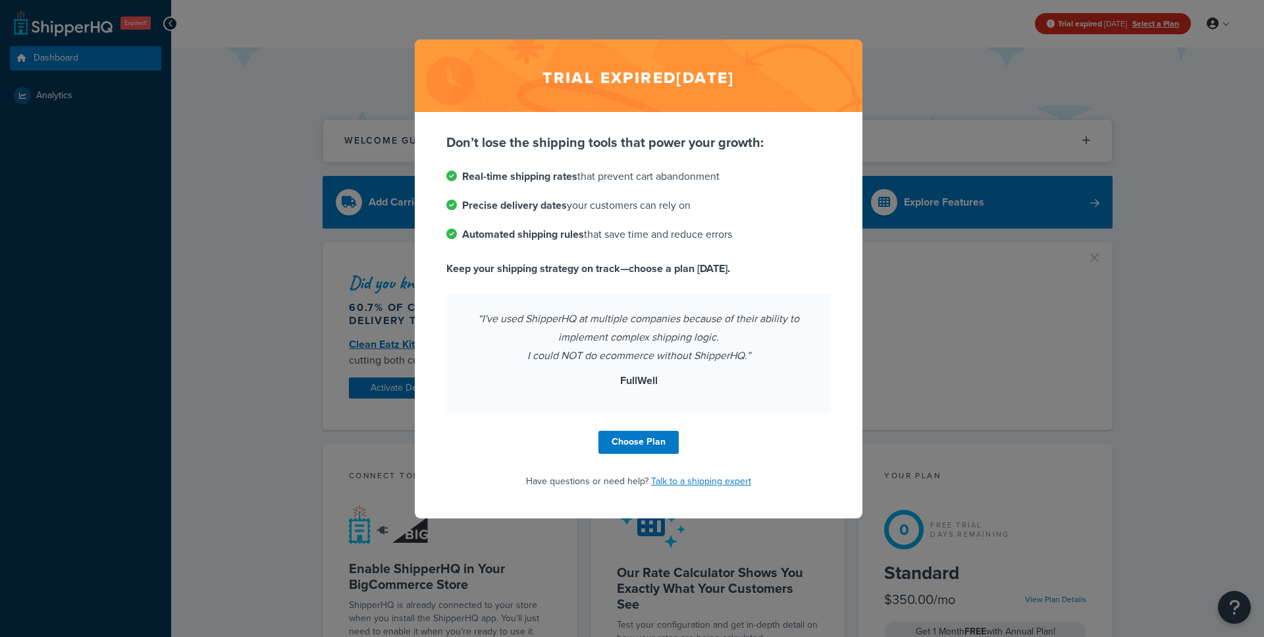  I want to click on strong: Precise delivery dates, so click(514, 205).